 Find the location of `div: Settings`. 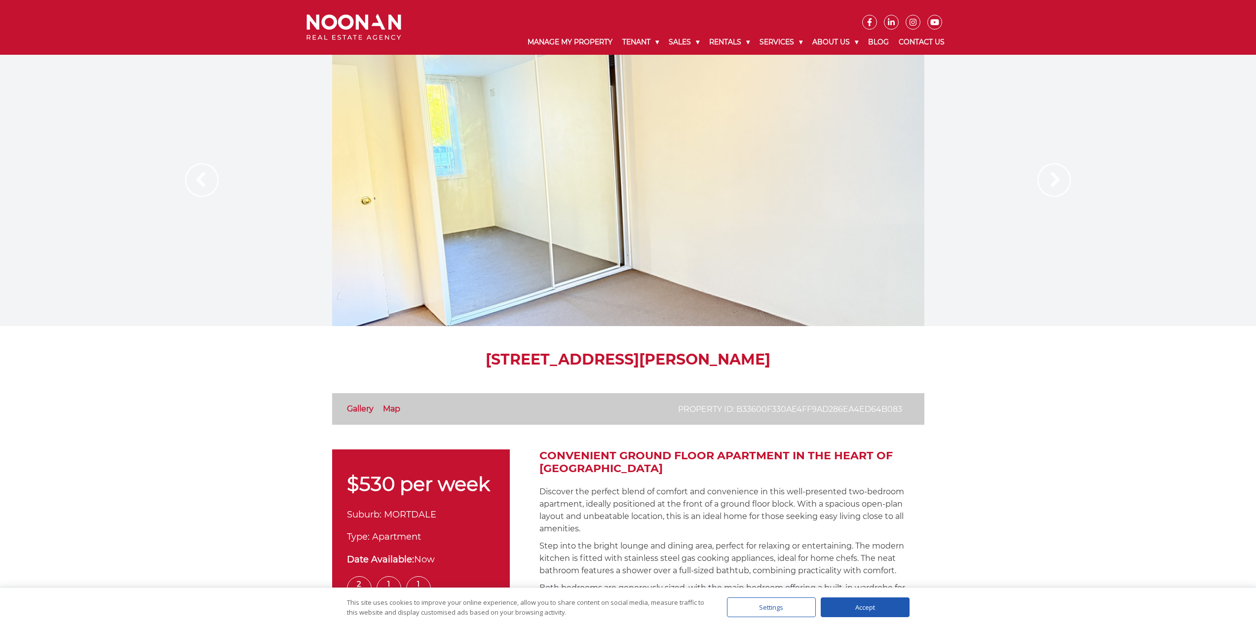

div: Settings is located at coordinates (771, 607).